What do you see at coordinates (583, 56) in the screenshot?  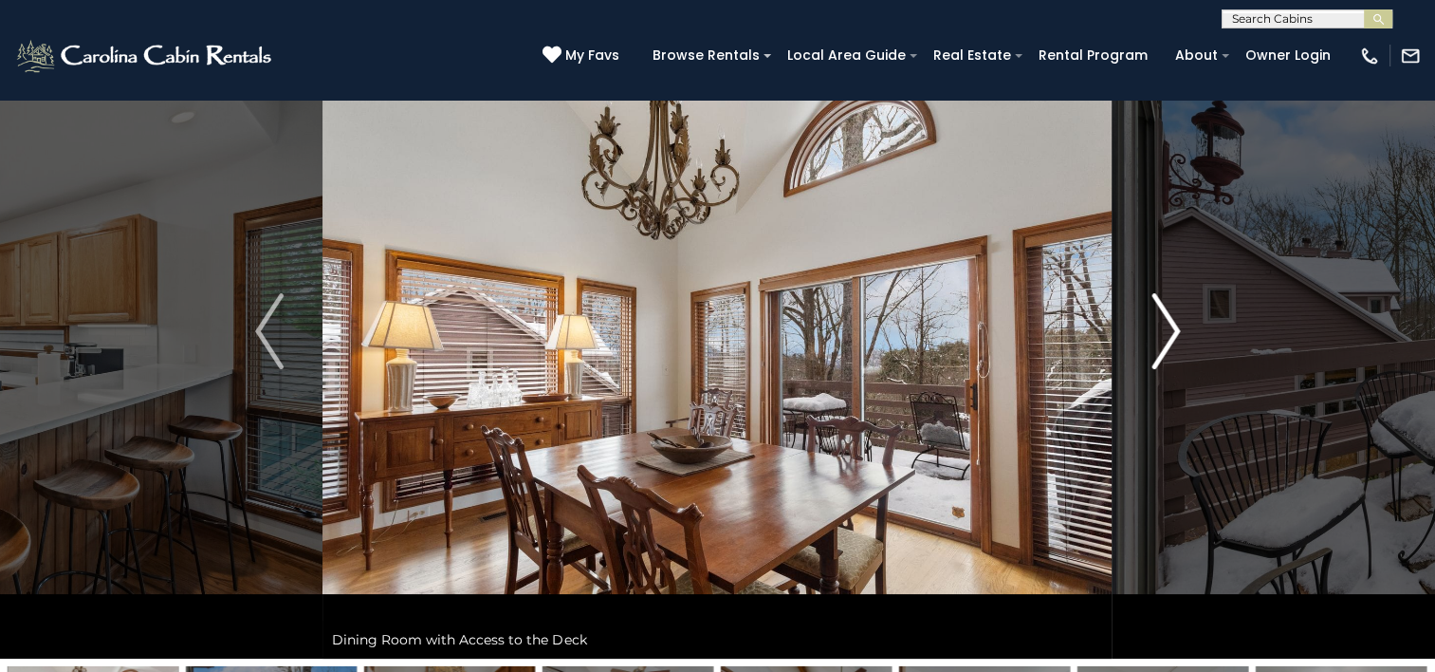 I see `a: My Favs` at bounding box center [583, 56].